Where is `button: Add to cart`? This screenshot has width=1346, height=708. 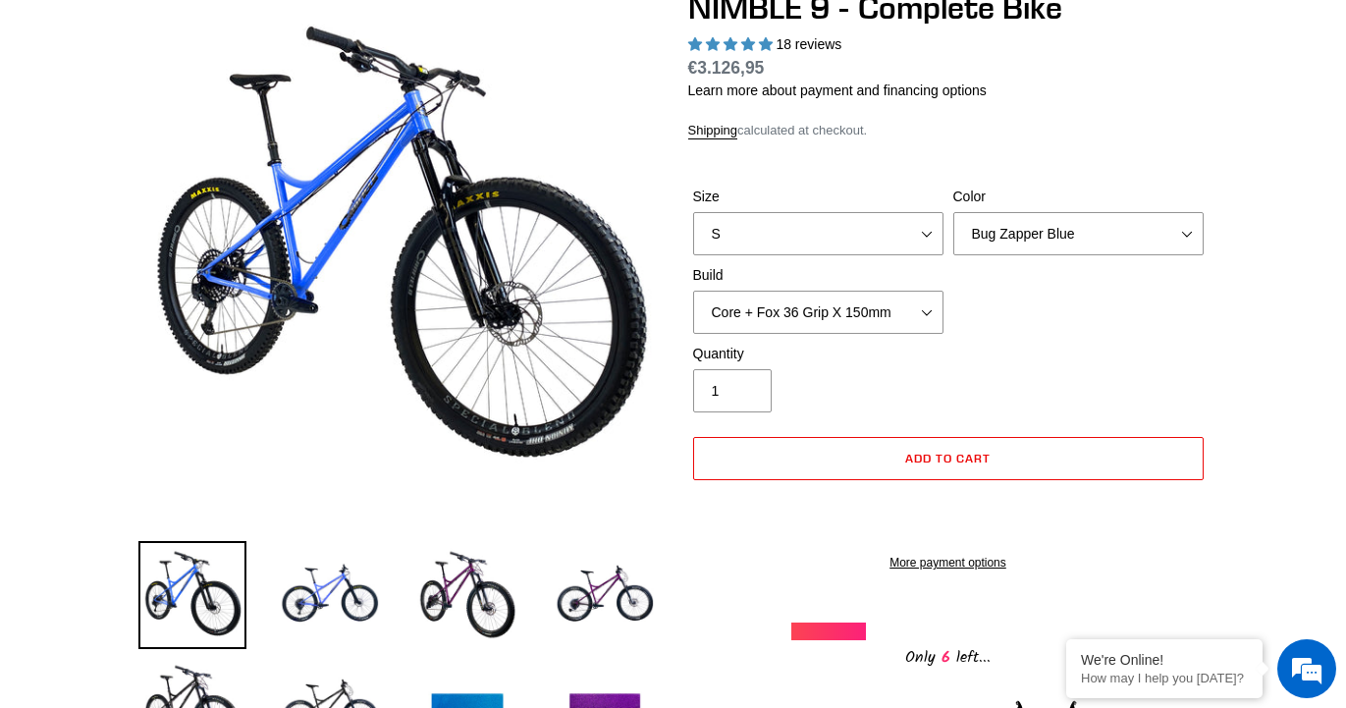
button: Add to cart is located at coordinates (948, 458).